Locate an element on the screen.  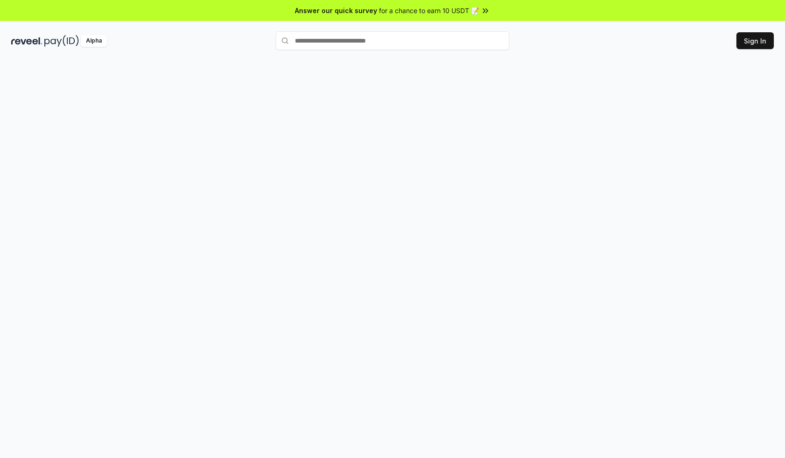
div: Alpha is located at coordinates (94, 41).